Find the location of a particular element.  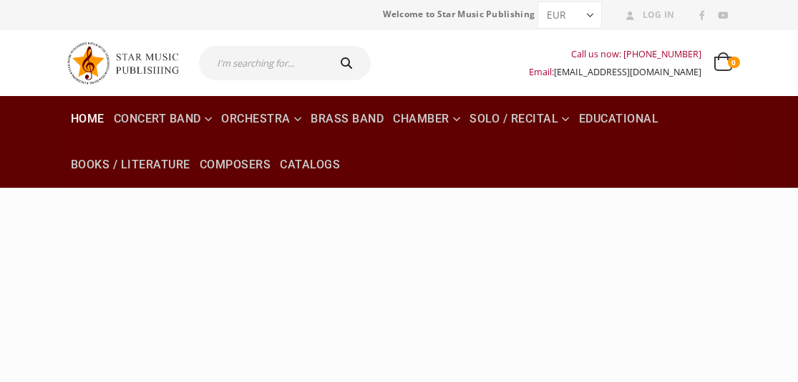

a: Home is located at coordinates (87, 119).